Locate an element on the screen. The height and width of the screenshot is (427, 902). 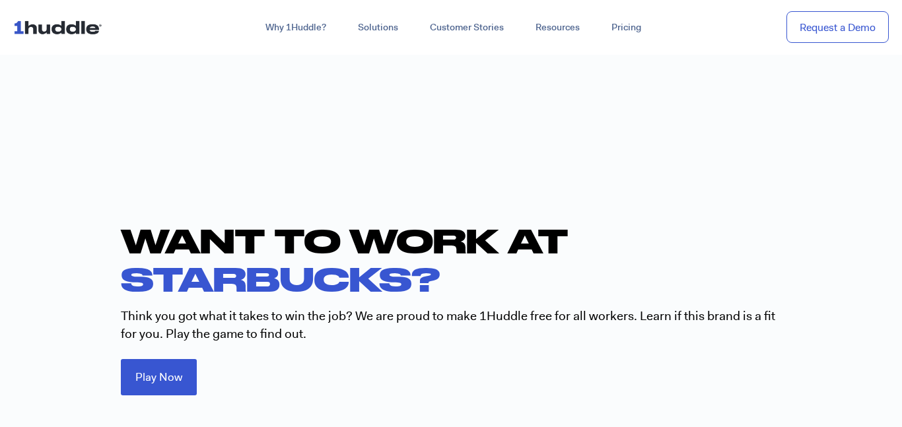
a: Resources is located at coordinates (557, 28).